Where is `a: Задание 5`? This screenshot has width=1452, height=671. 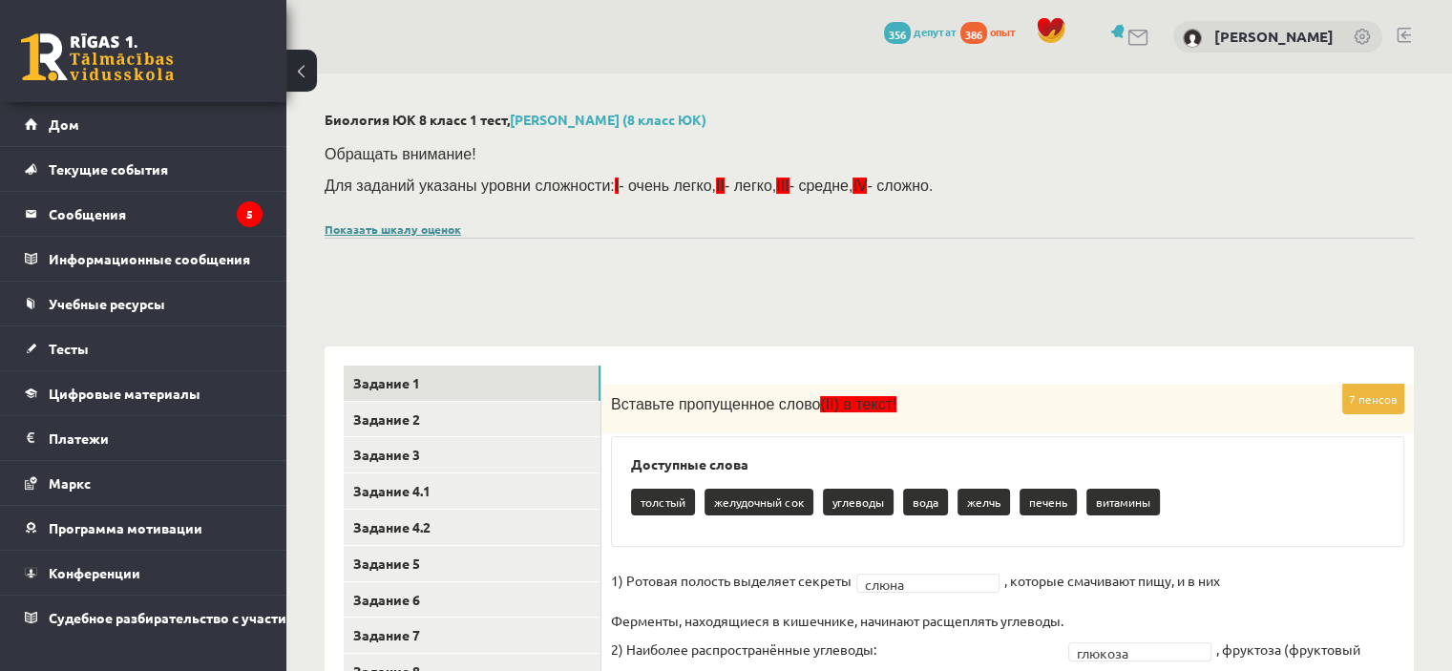
a: Задание 5 is located at coordinates (472, 563).